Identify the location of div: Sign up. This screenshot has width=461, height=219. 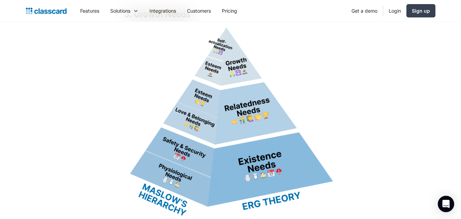
(420, 11).